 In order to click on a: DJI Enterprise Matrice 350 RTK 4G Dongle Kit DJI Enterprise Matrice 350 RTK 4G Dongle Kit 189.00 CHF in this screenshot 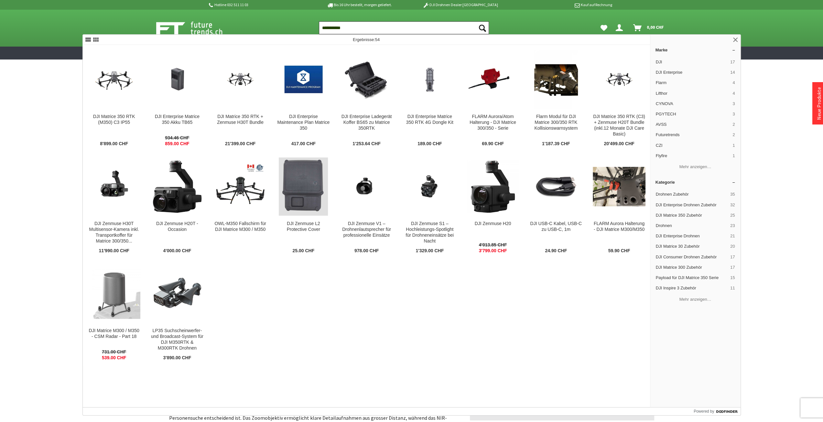, I will do `click(430, 99)`.